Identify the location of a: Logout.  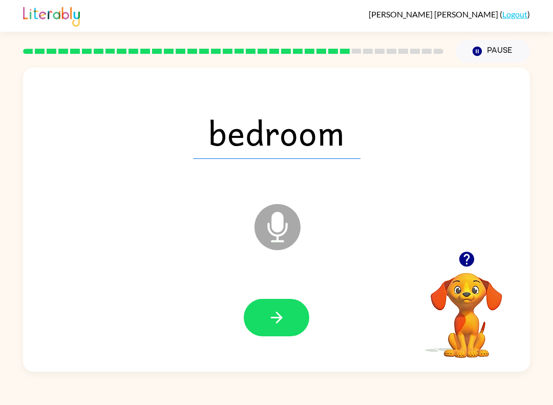
(515, 14).